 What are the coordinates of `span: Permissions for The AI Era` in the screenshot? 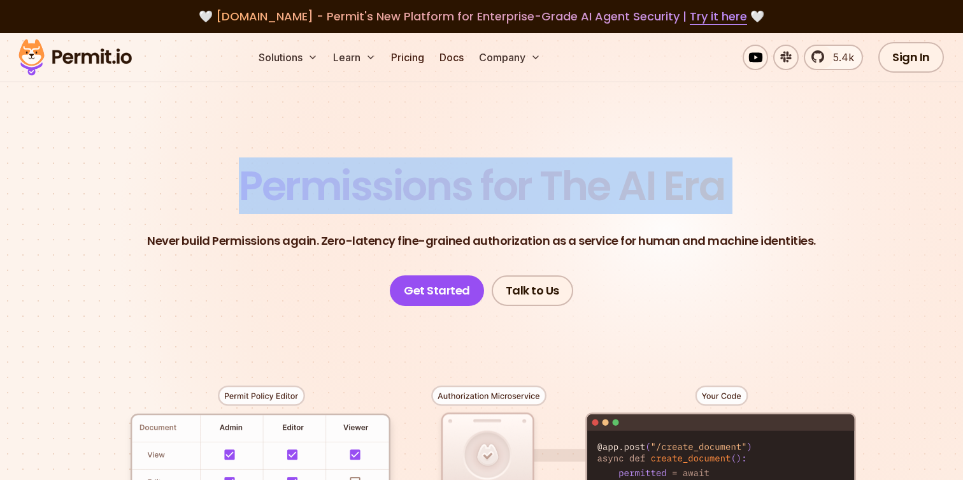 It's located at (481, 185).